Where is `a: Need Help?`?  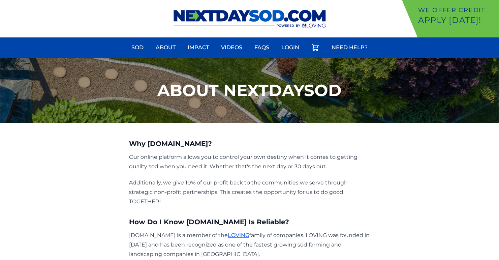
a: Need Help? is located at coordinates (349, 47).